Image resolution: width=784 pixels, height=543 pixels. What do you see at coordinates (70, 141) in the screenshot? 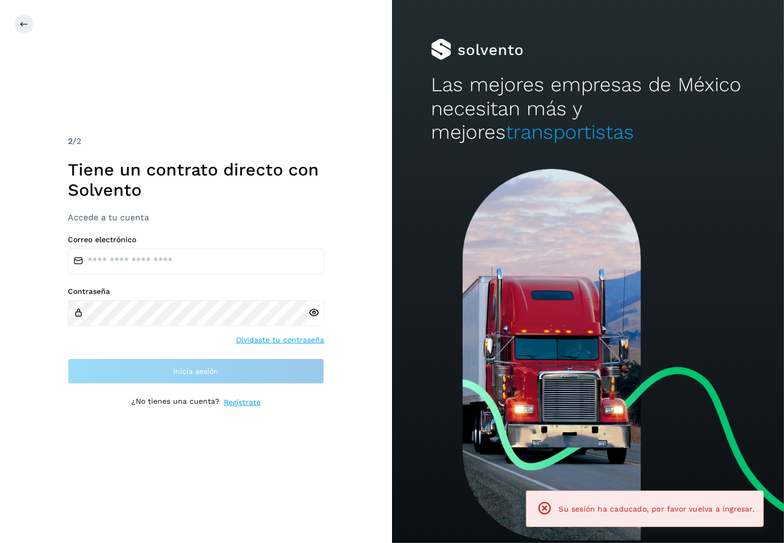
I see `span: 2` at bounding box center [70, 141].